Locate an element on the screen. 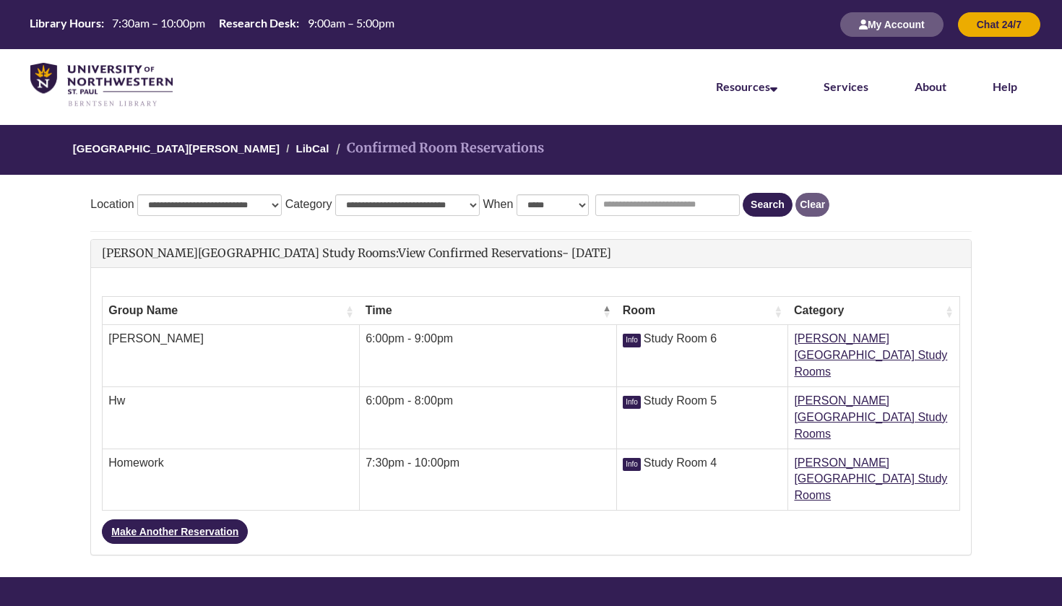  a: About is located at coordinates (931, 86).